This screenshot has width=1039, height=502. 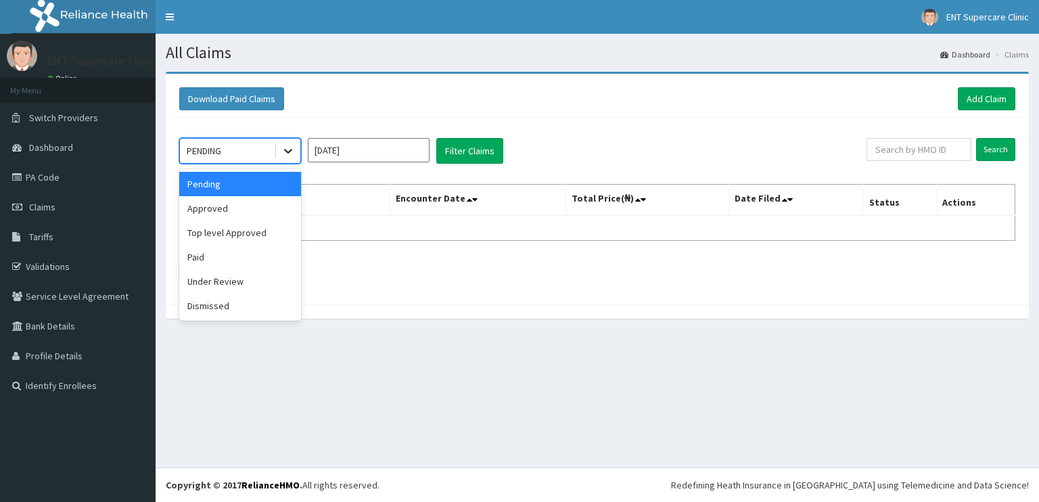 I want to click on th: Date Filed, so click(x=796, y=200).